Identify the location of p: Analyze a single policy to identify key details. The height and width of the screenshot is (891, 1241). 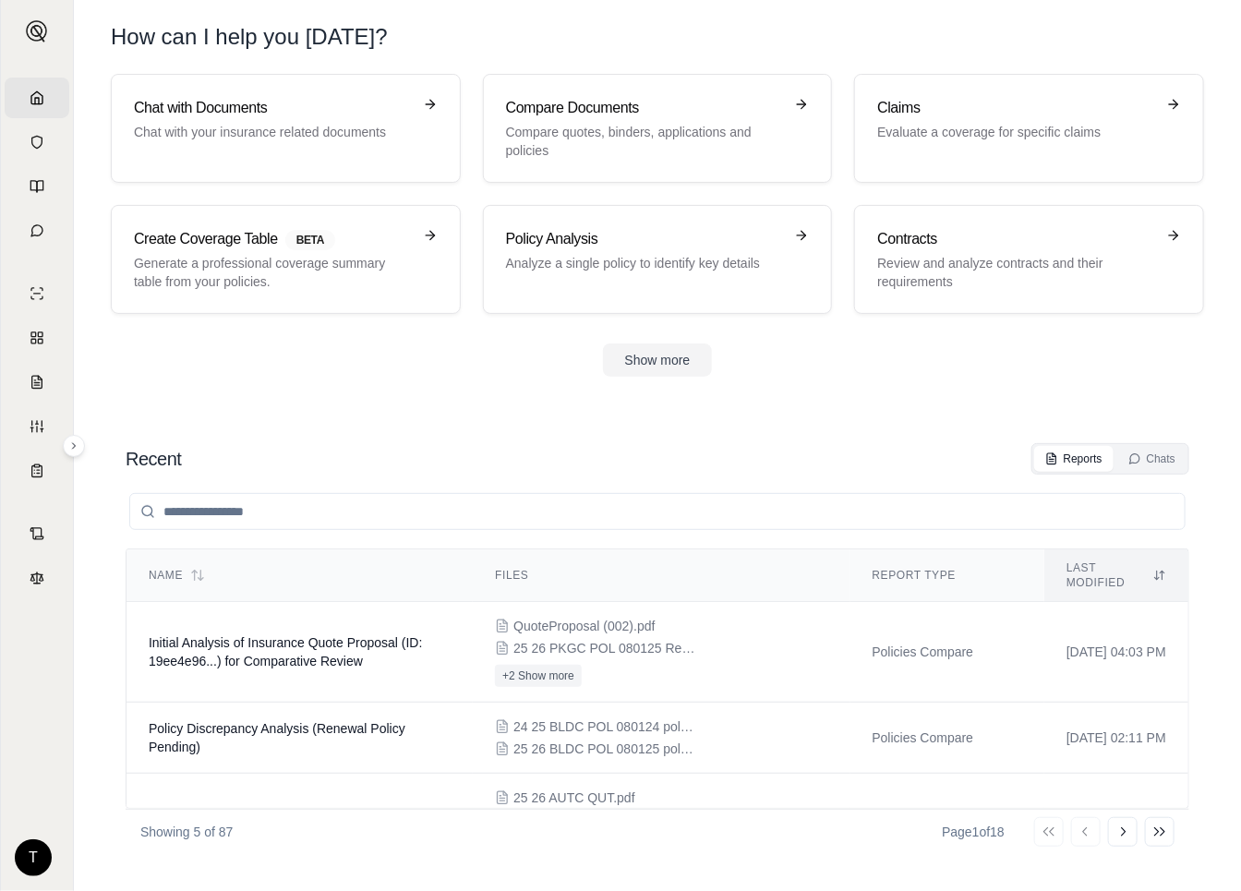
(644, 263).